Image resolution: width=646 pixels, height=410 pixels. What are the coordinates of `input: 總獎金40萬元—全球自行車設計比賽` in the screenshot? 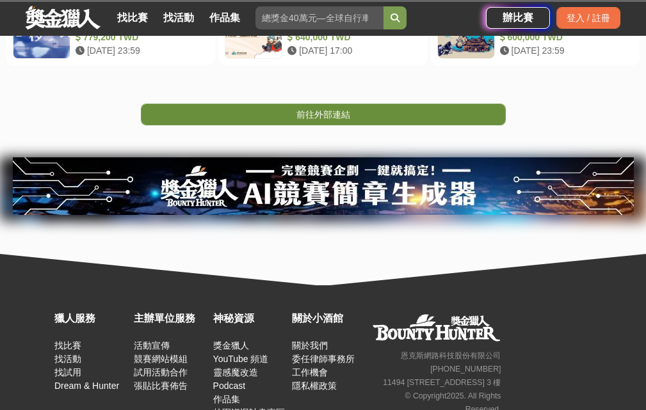 It's located at (319, 18).